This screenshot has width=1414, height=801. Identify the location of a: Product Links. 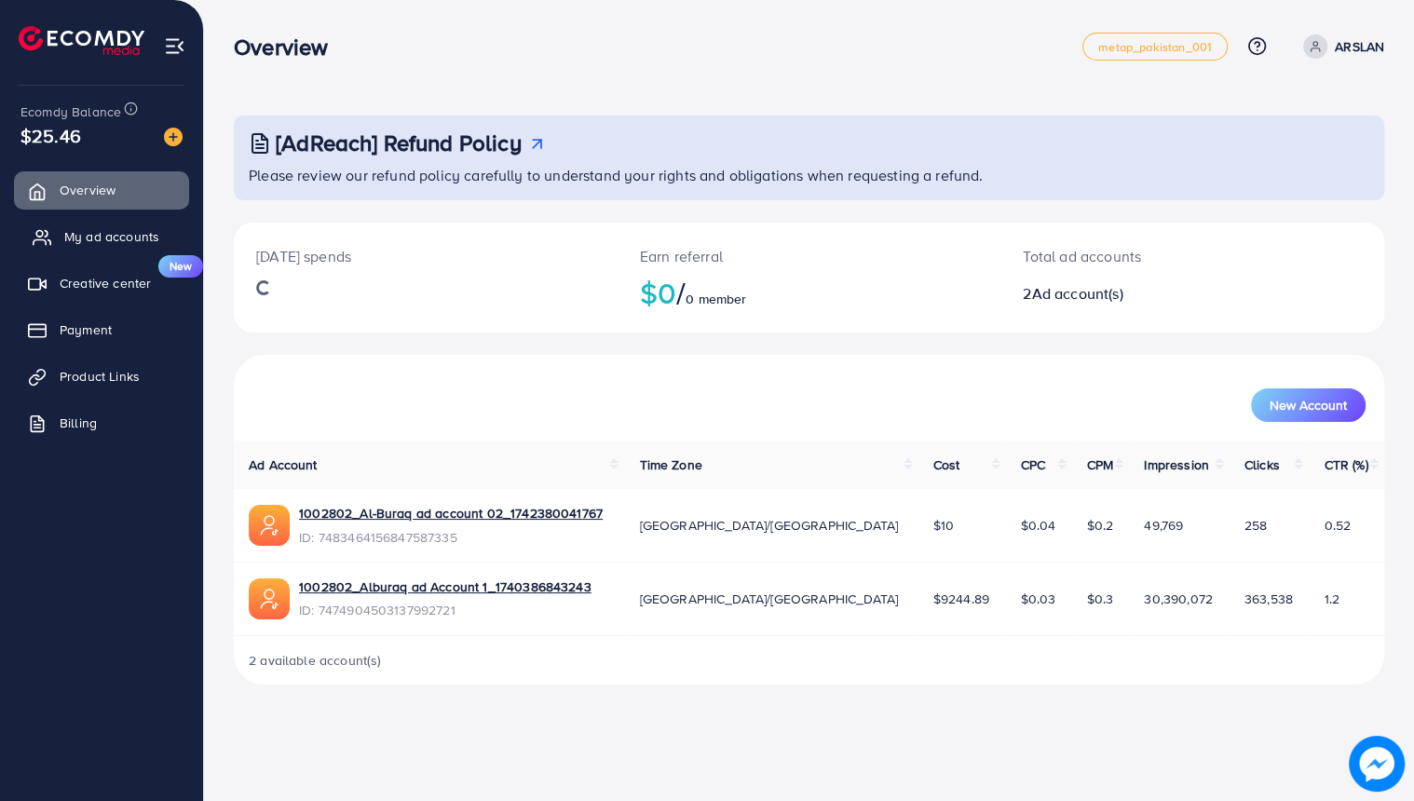
(102, 376).